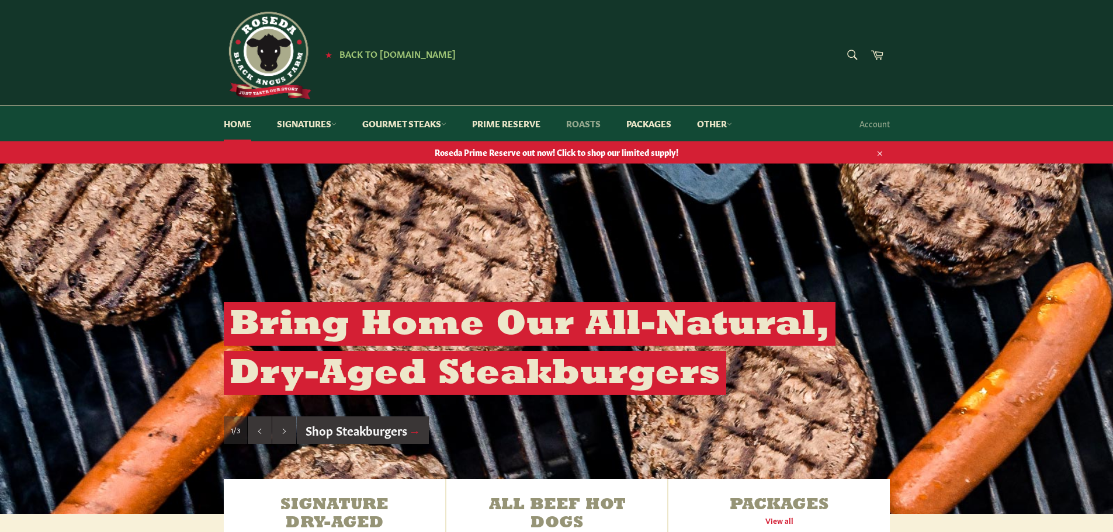 This screenshot has width=1113, height=532. I want to click on a: Packages, so click(648, 123).